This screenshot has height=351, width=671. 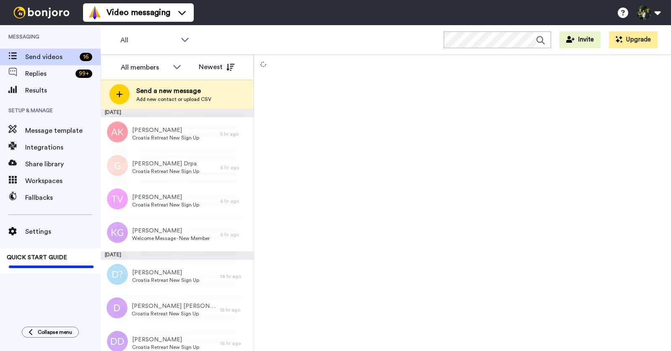 What do you see at coordinates (63, 181) in the screenshot?
I see `span: Workspaces` at bounding box center [63, 181].